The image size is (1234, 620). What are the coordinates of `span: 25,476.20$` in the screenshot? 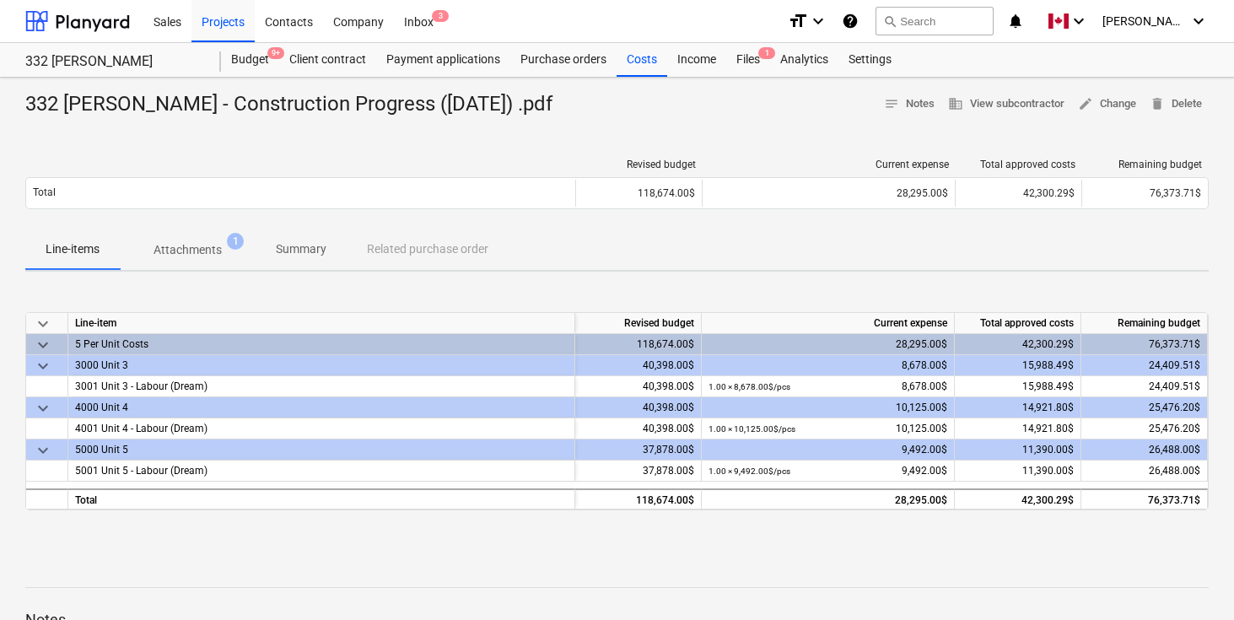 It's located at (1174, 428).